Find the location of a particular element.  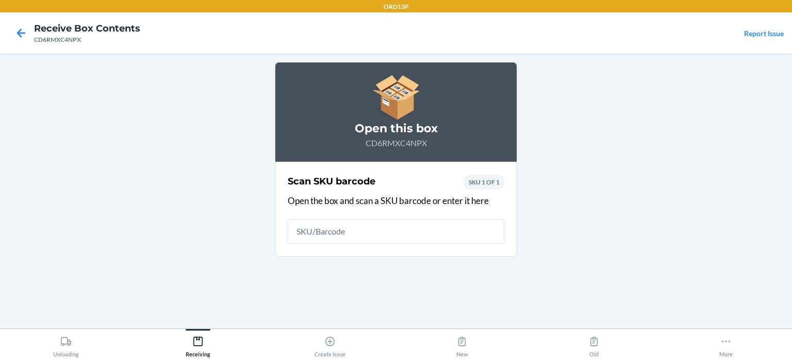

div: New is located at coordinates (462, 344).